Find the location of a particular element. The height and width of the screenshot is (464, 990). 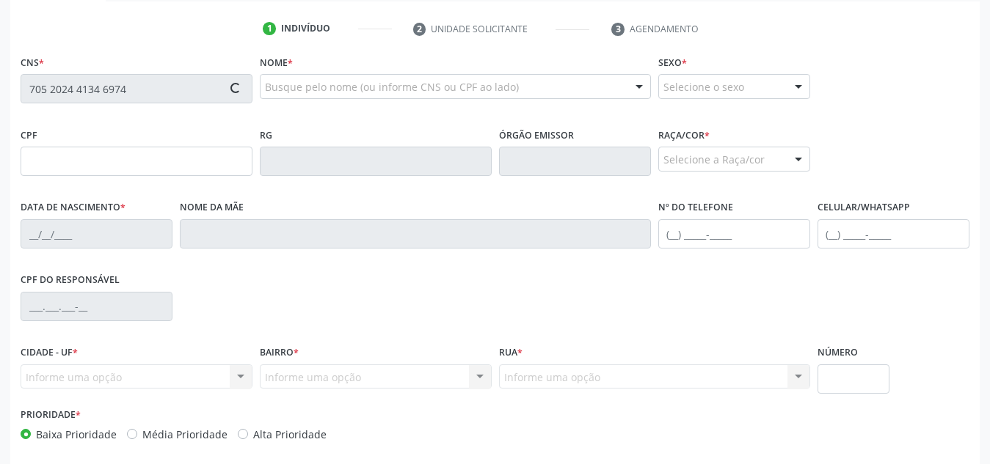

label: CPF do responsável is located at coordinates (70, 280).